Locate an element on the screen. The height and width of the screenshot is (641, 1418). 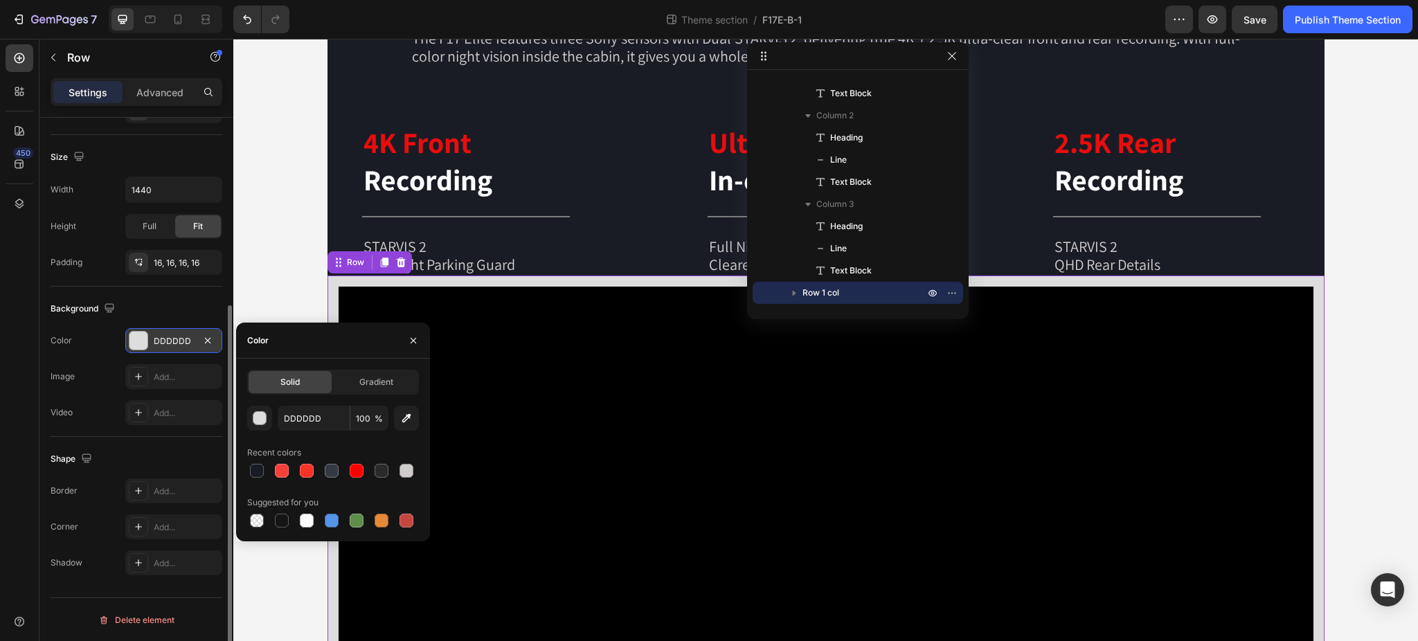
span: F17E-B-1 is located at coordinates (782, 19).